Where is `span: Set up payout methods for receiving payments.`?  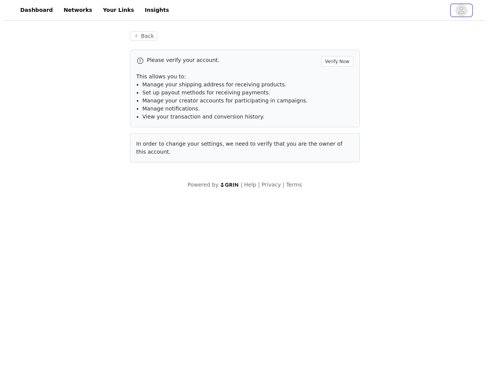 span: Set up payout methods for receiving payments. is located at coordinates (203, 92).